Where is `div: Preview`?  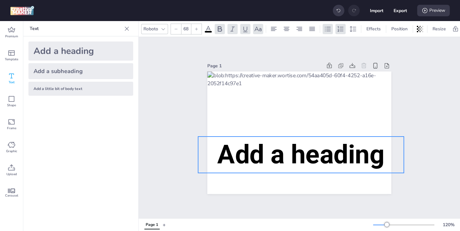
div: Preview is located at coordinates (434, 11).